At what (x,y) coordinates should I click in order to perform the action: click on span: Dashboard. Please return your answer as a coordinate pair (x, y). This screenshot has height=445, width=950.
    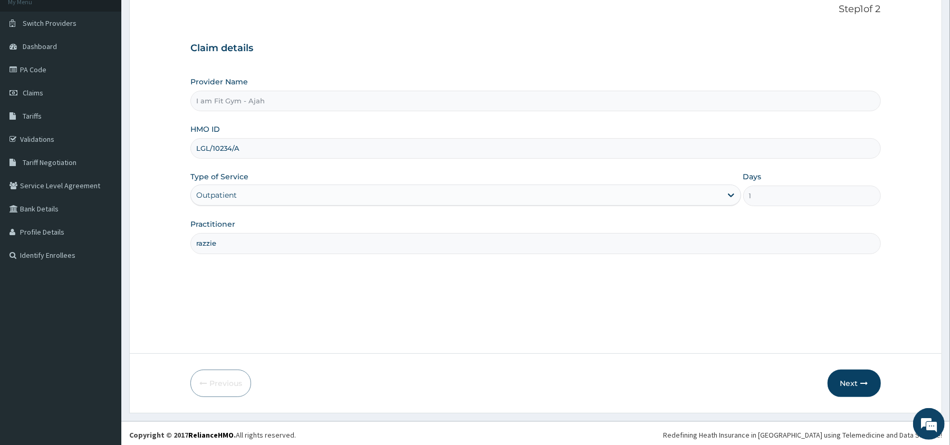
    Looking at the image, I should click on (40, 46).